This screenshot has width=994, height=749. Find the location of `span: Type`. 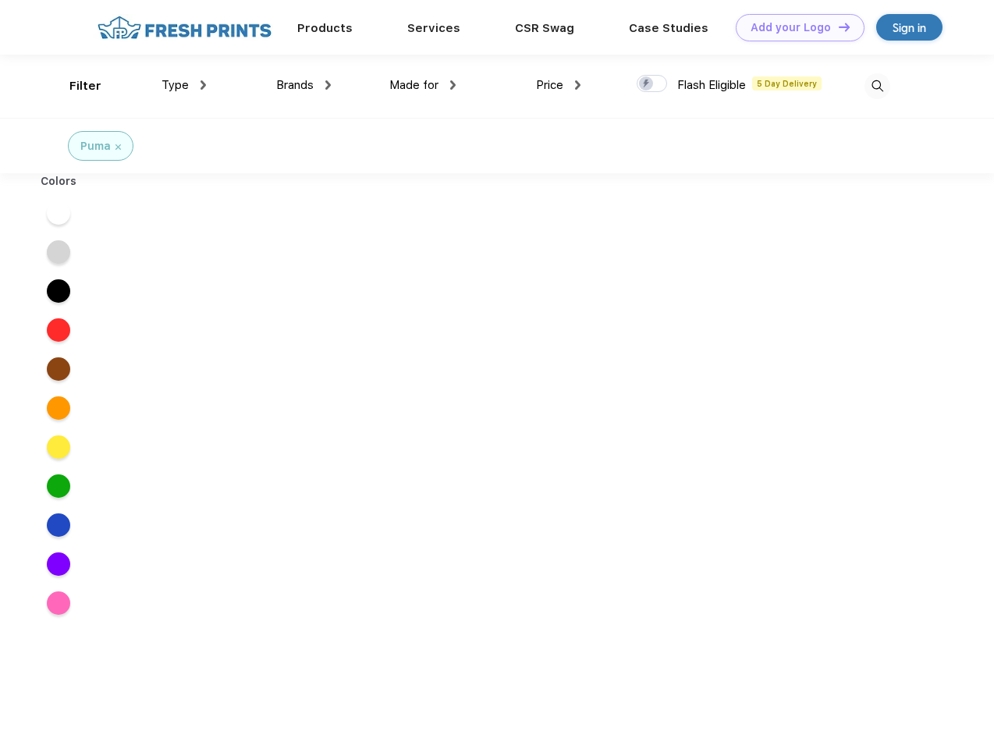

span: Type is located at coordinates (175, 85).